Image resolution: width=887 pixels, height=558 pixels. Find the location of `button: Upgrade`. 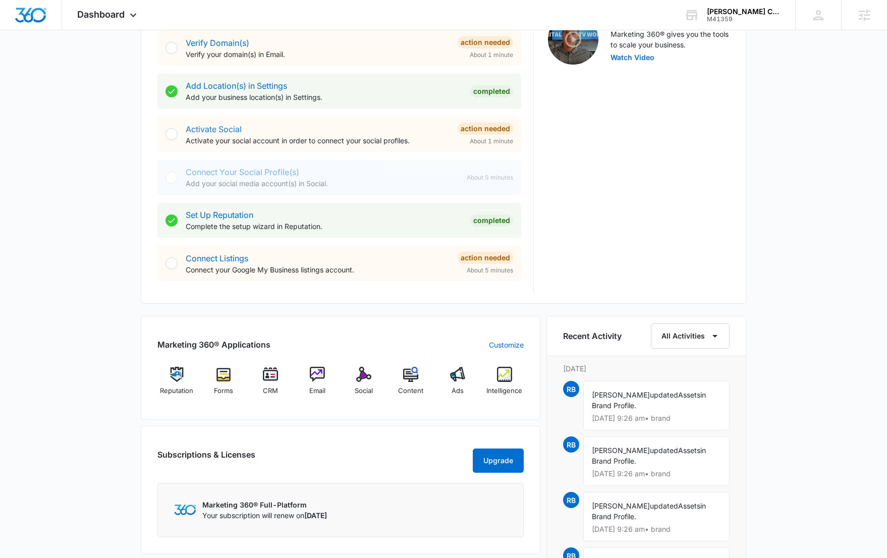

button: Upgrade is located at coordinates (498, 461).